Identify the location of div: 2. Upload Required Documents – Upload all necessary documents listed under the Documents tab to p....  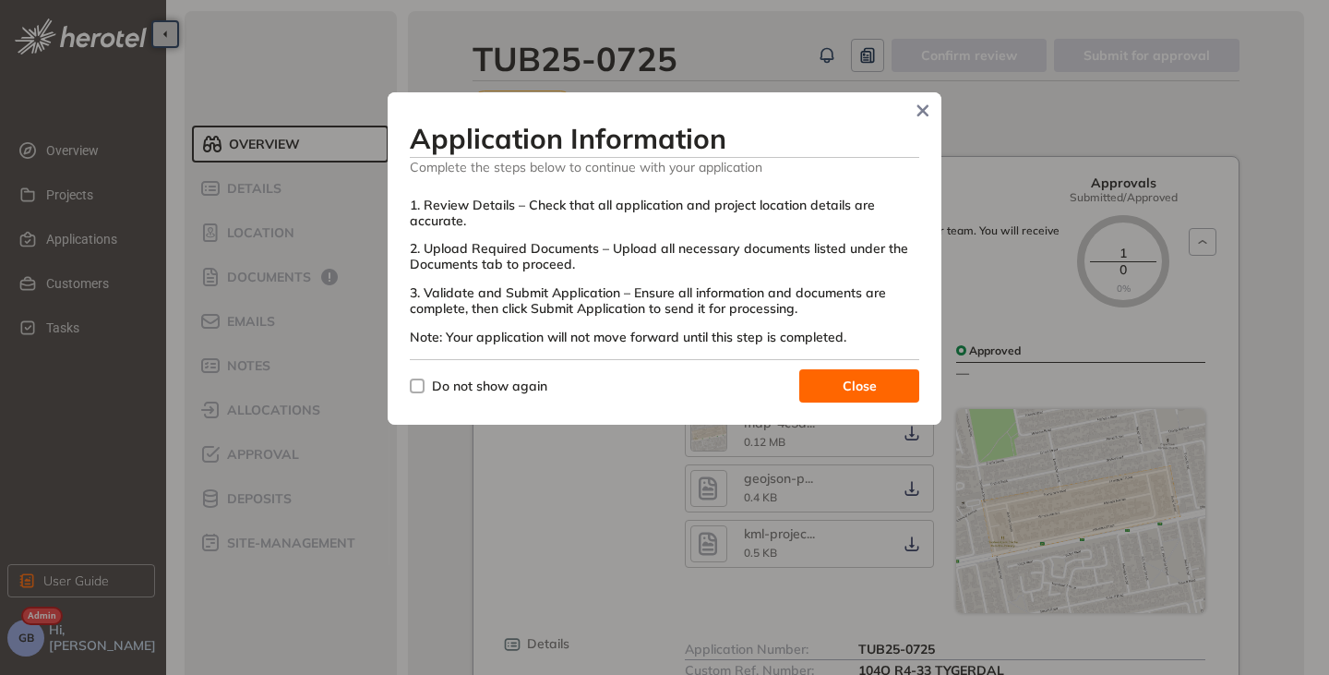
(665, 257).